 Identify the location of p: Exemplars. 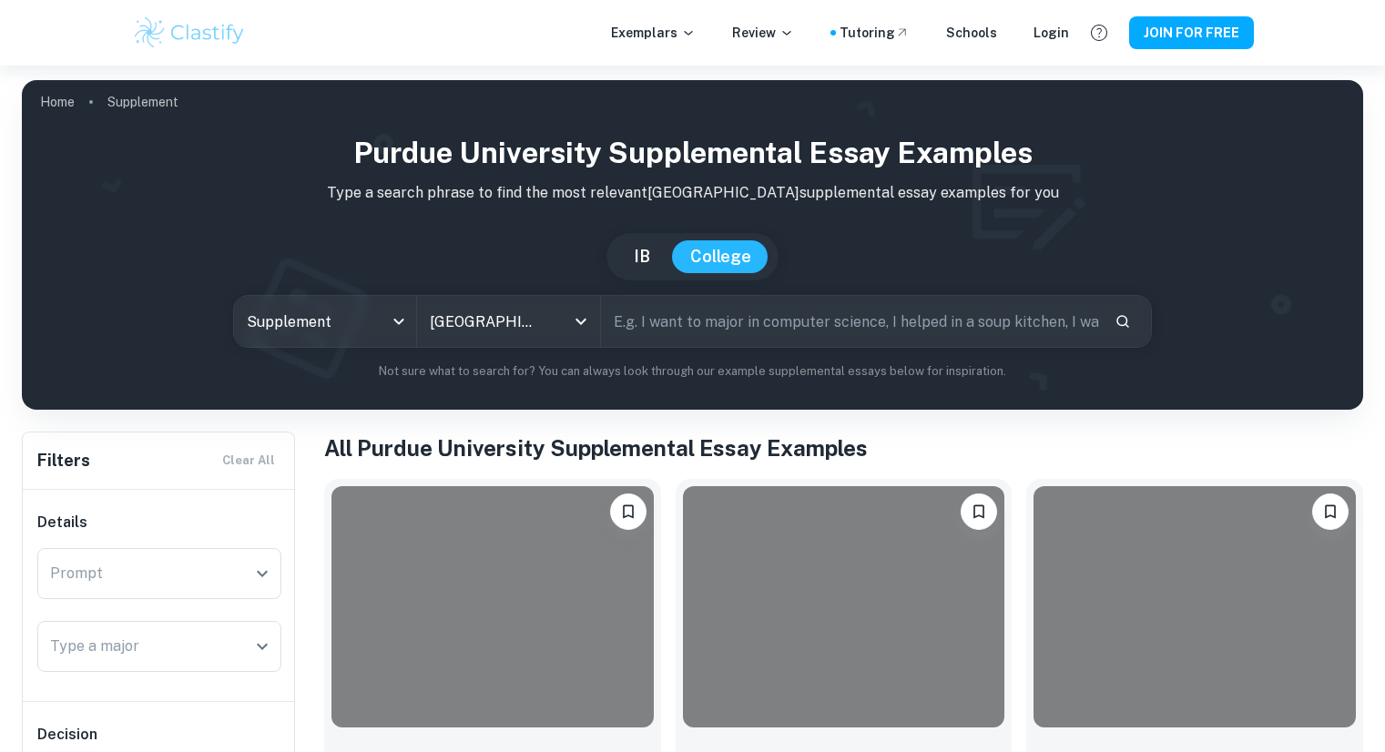
(653, 33).